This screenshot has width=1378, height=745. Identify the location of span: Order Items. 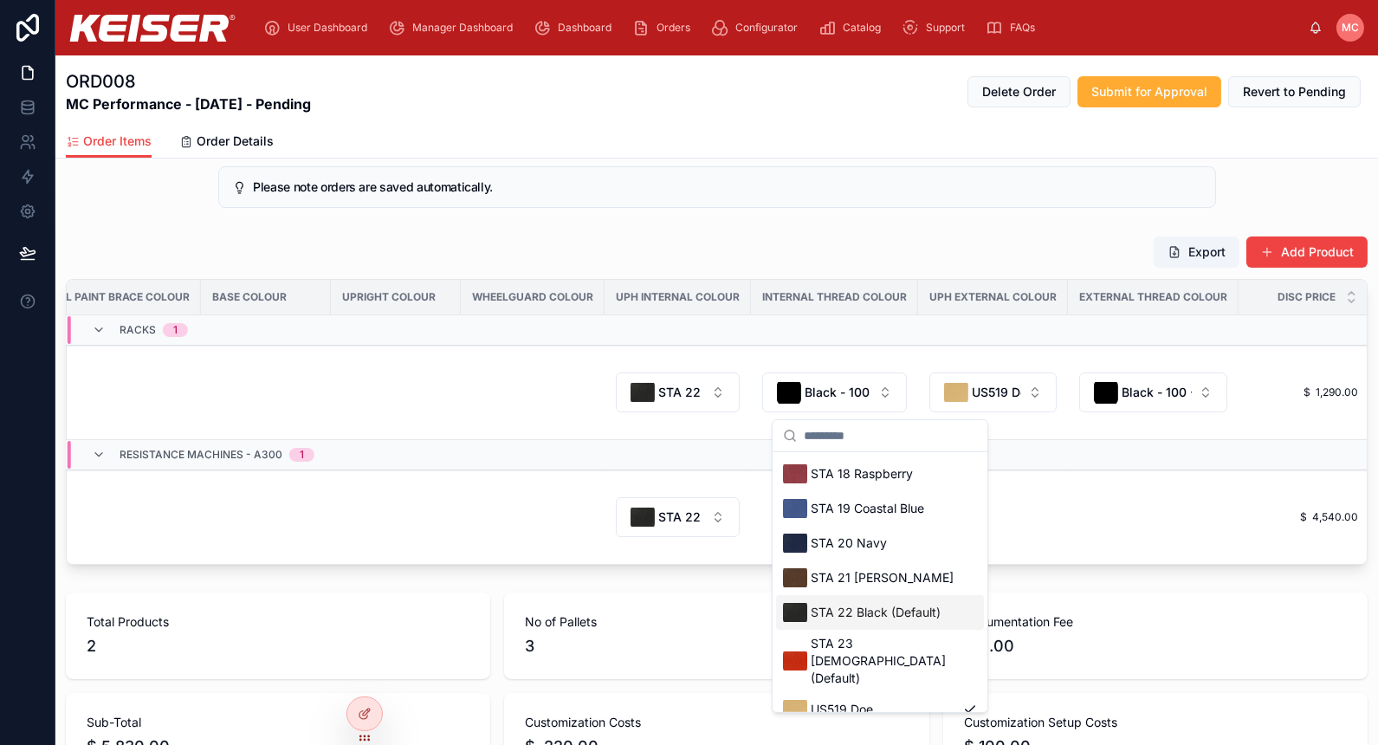
(117, 141).